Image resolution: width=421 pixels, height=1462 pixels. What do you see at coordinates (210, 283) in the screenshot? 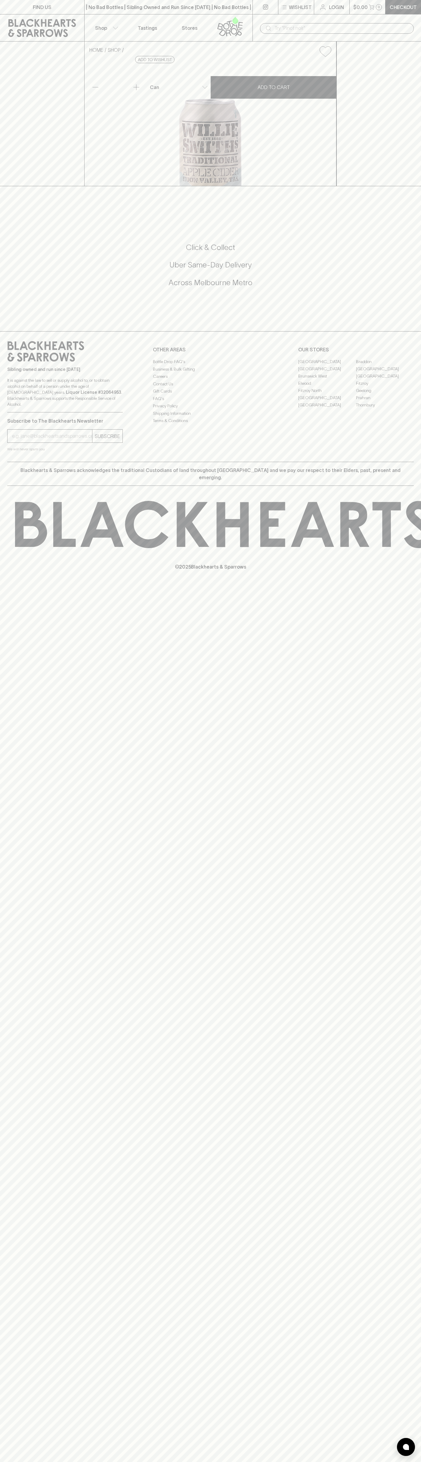
I see `h5: Across Melbourne Metro` at bounding box center [210, 283].